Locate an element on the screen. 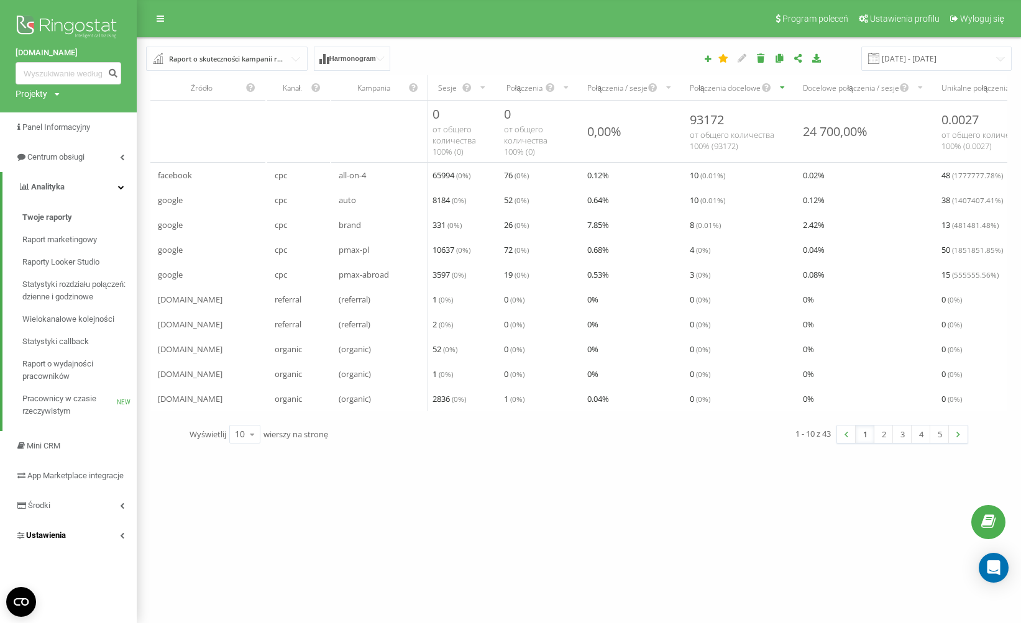 The height and width of the screenshot is (623, 1021). a: Analityka is located at coordinates (70, 187).